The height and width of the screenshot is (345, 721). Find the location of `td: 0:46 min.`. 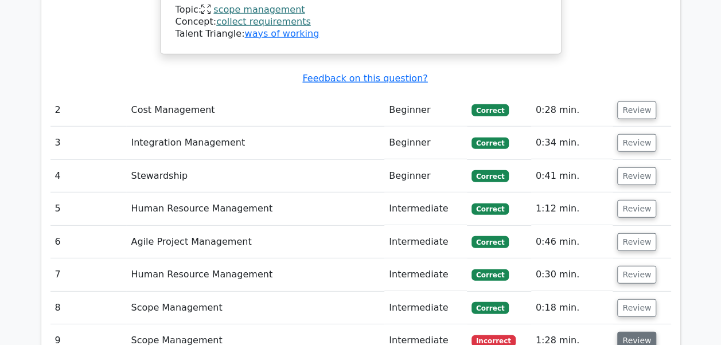

td: 0:46 min. is located at coordinates (572, 242).